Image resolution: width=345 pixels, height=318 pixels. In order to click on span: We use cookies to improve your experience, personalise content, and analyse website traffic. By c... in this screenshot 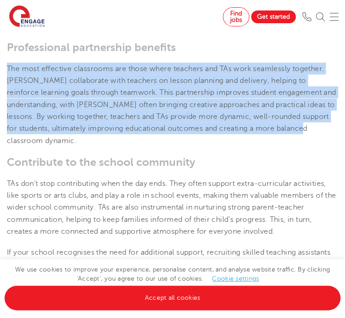, I will do `click(172, 283)`.